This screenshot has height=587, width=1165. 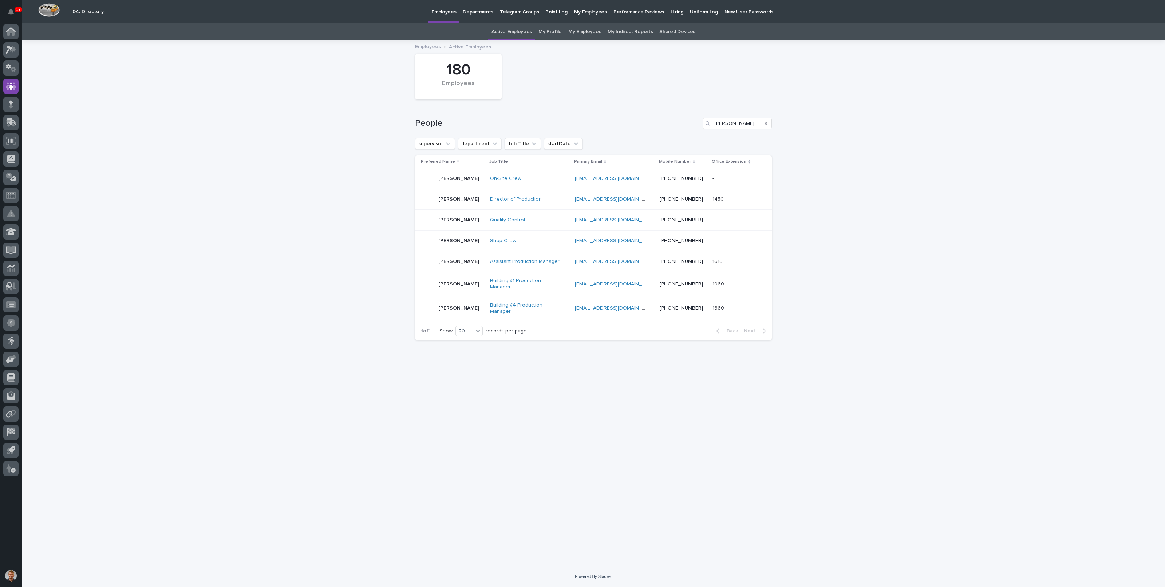 What do you see at coordinates (550, 32) in the screenshot?
I see `a: My Profile` at bounding box center [550, 32].